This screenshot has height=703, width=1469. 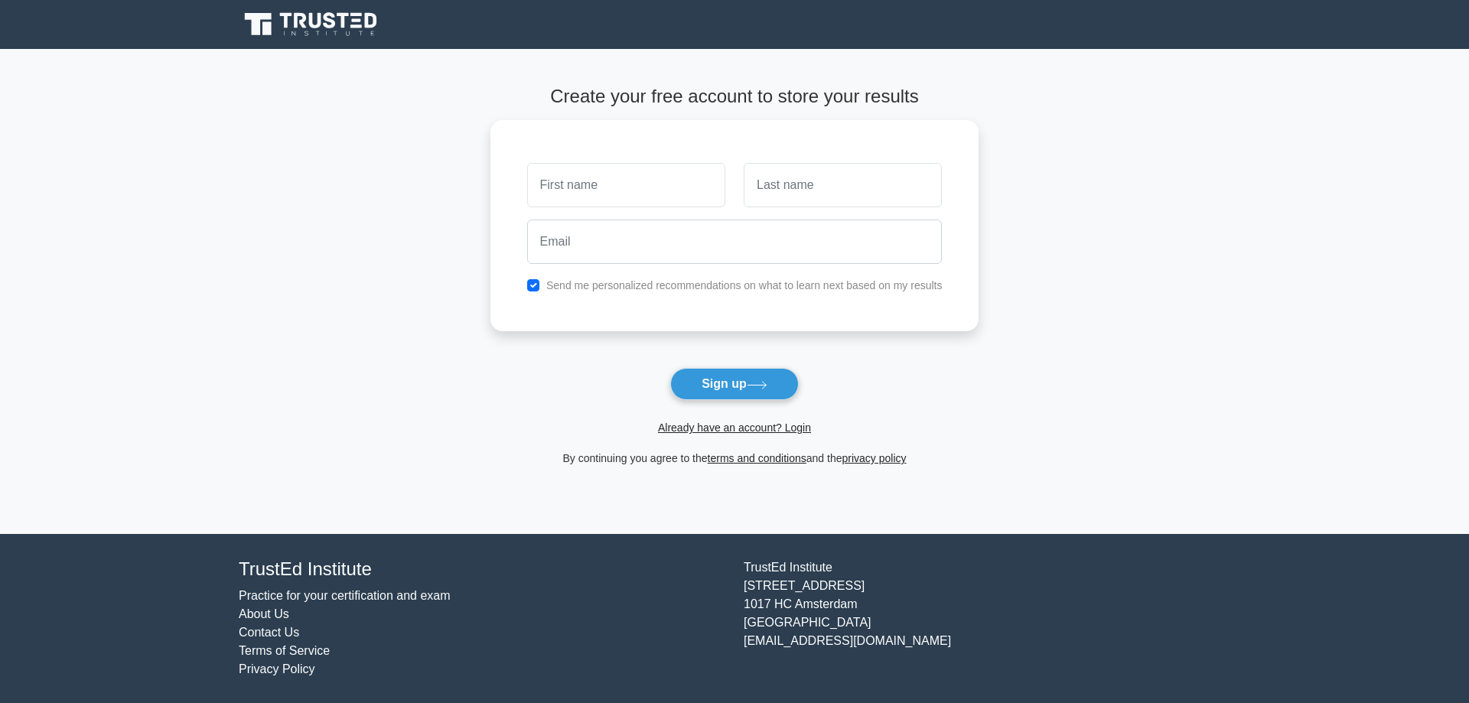 What do you see at coordinates (734, 384) in the screenshot?
I see `button: Sign up` at bounding box center [734, 384].